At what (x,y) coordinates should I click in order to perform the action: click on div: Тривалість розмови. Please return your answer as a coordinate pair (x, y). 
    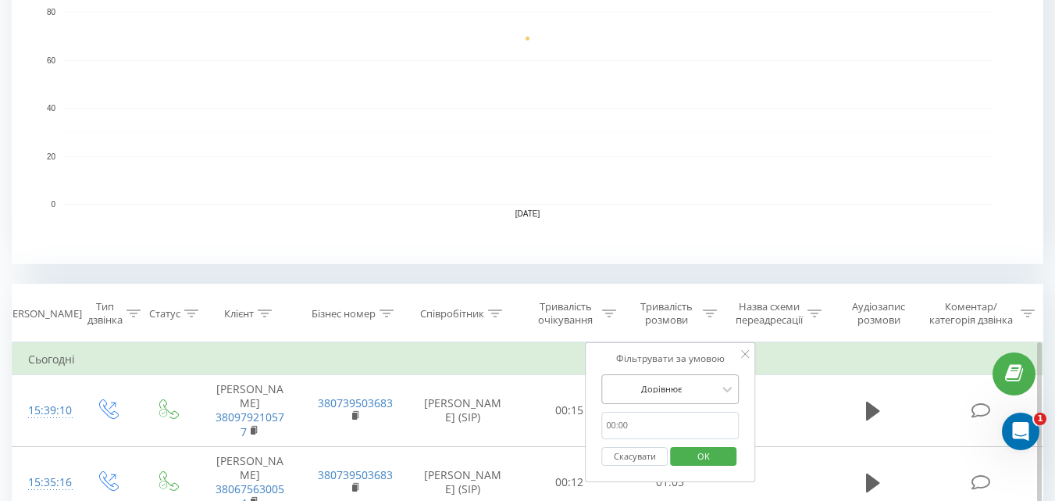
    Looking at the image, I should click on (666, 313).